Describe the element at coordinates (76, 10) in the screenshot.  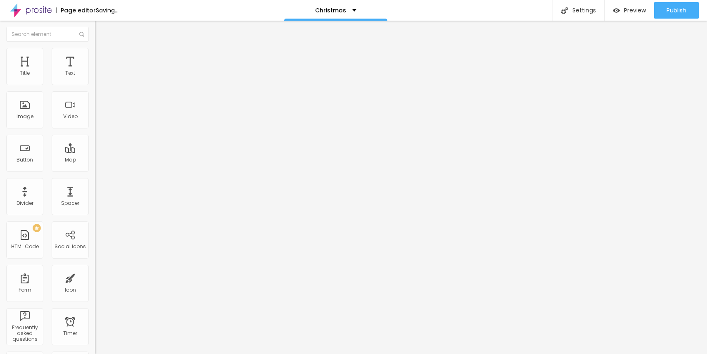
I see `div: Page editor` at that location.